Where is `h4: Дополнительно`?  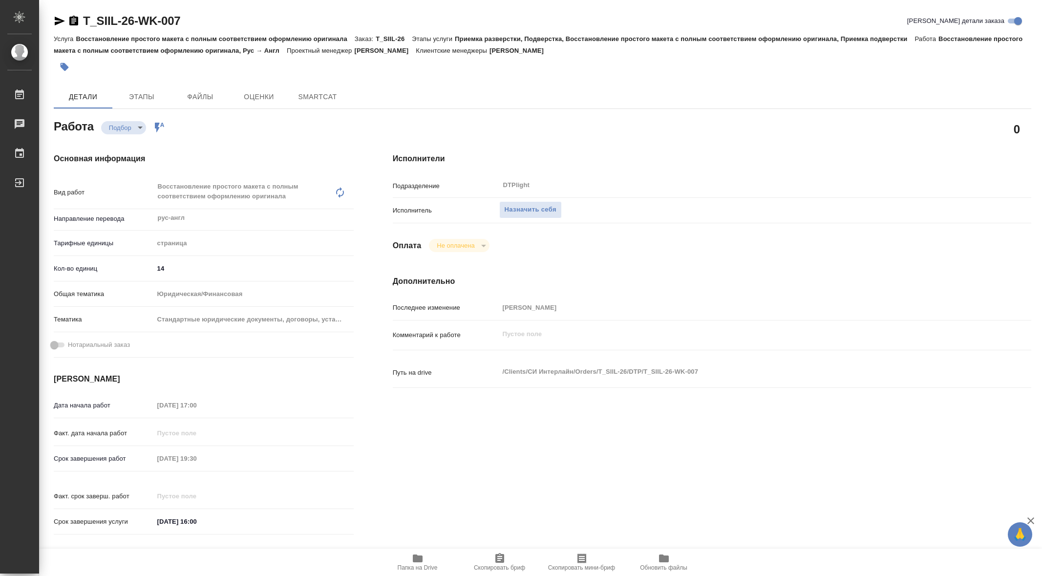
h4: Дополнительно is located at coordinates (711, 281).